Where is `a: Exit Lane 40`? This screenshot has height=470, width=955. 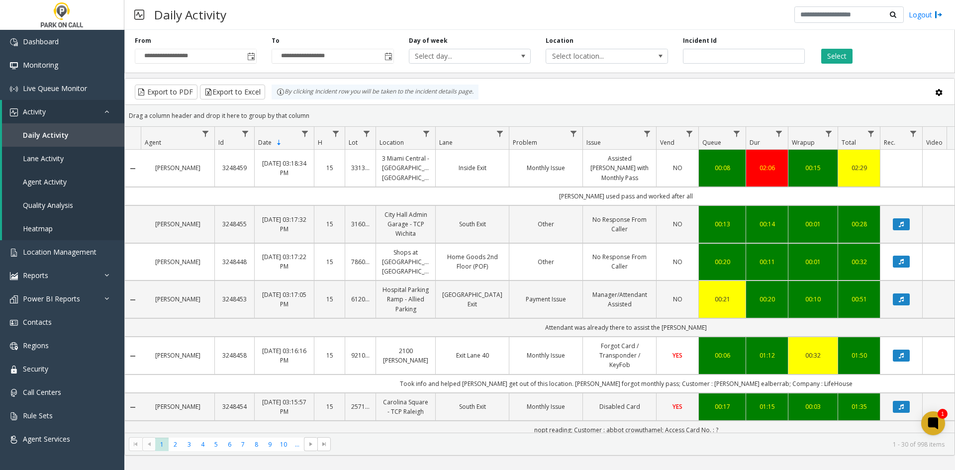 a: Exit Lane 40 is located at coordinates (472, 355).